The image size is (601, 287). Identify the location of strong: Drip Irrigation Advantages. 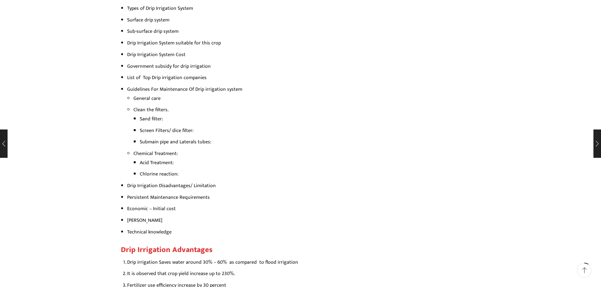
(167, 250).